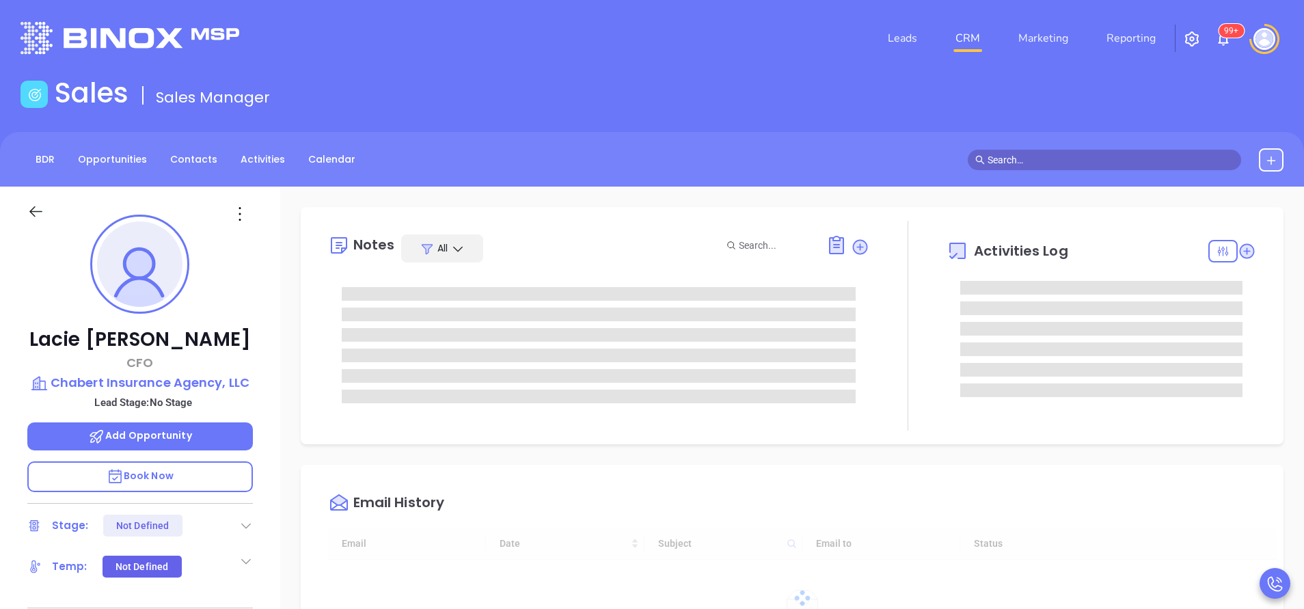 The height and width of the screenshot is (609, 1304). What do you see at coordinates (193, 159) in the screenshot?
I see `a: Contacts` at bounding box center [193, 159].